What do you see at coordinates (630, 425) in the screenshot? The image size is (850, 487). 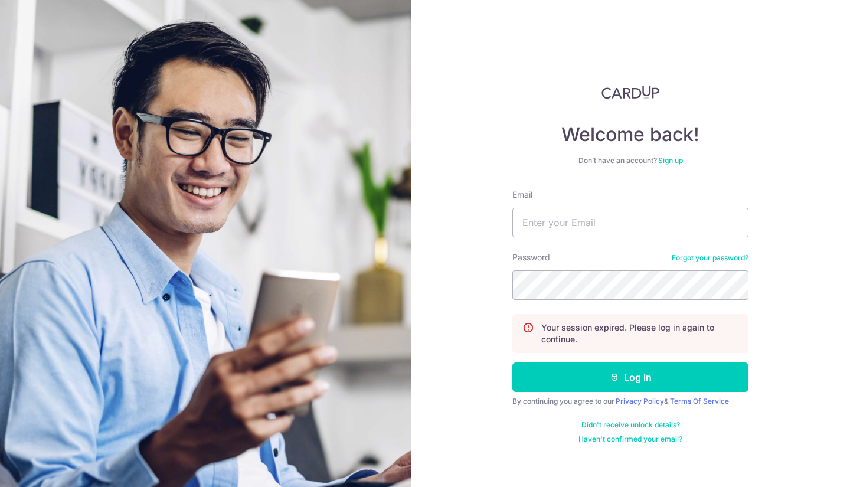 I see `a: Didn't receive unlock details?` at bounding box center [630, 425].